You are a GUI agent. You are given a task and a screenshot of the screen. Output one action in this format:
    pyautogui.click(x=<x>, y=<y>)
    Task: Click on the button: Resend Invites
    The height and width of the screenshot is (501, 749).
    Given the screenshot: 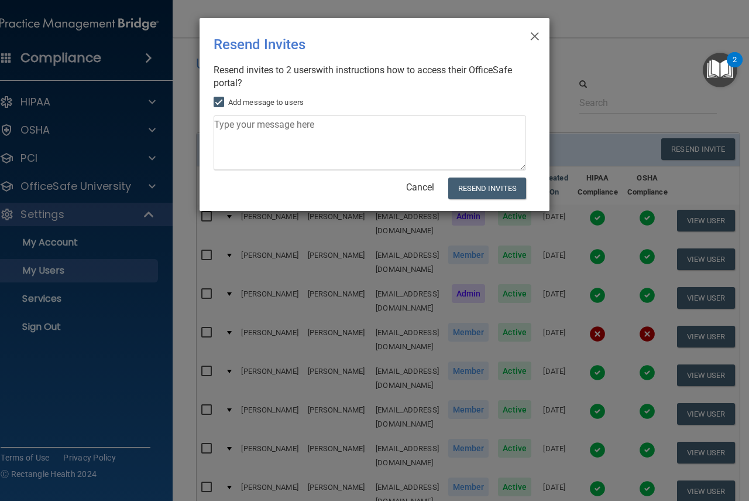 What is the action you would take?
    pyautogui.click(x=487, y=188)
    